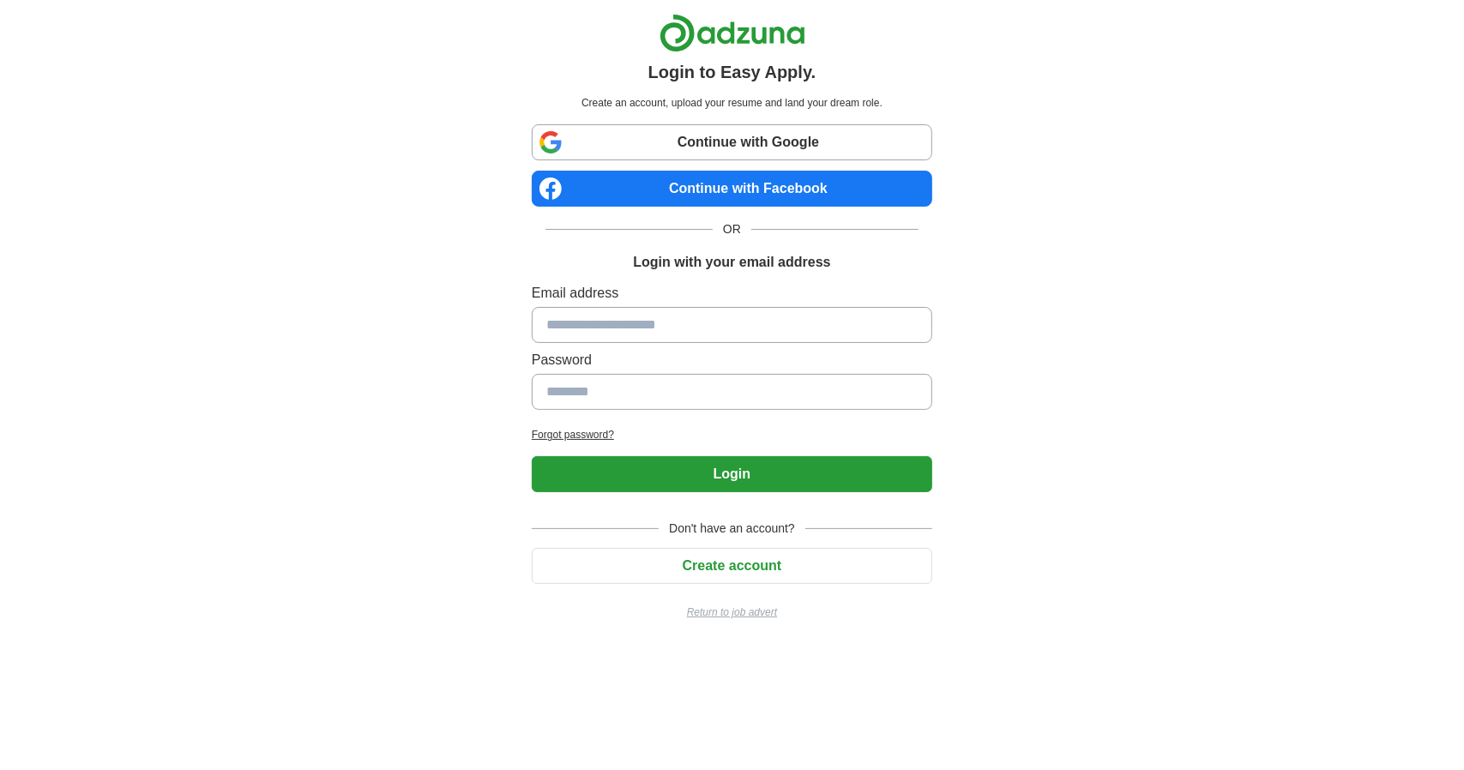 The width and height of the screenshot is (1464, 770). I want to click on img: Adzuna logo, so click(733, 33).